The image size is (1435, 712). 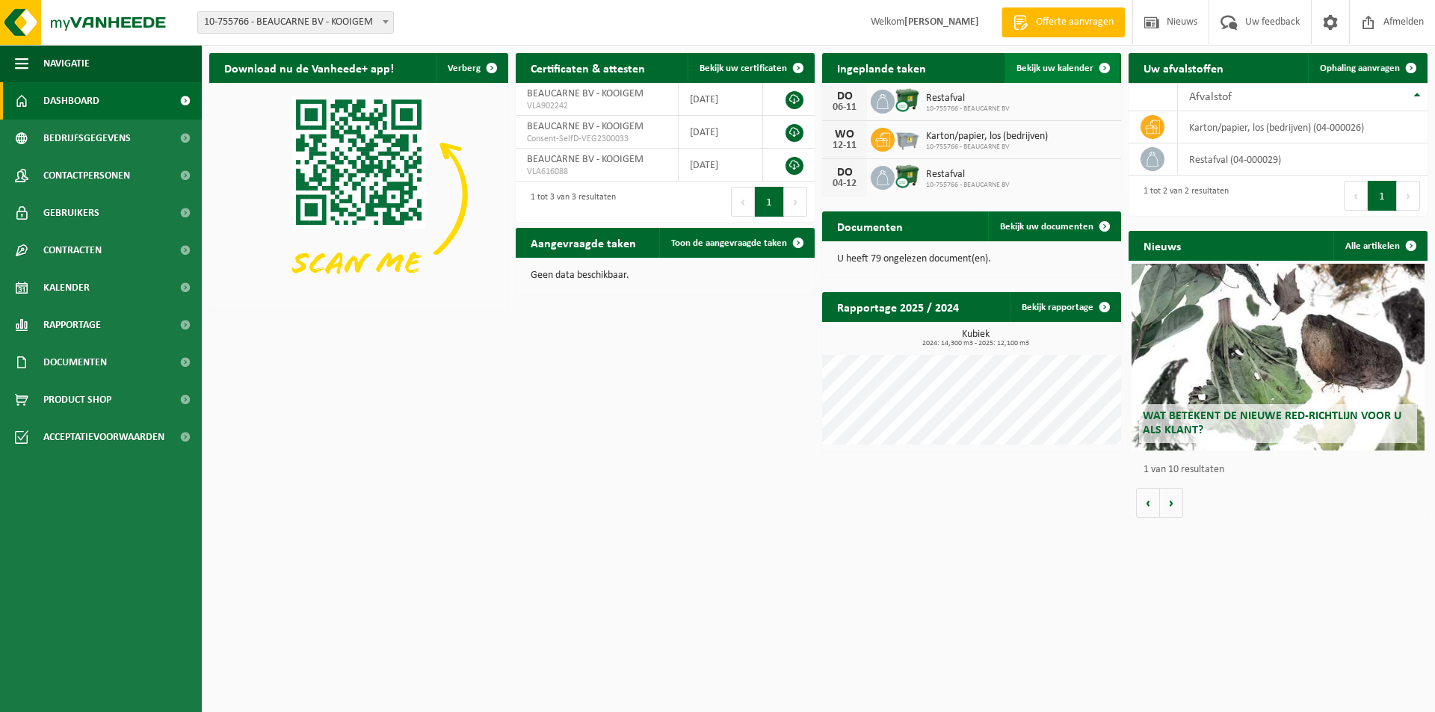 What do you see at coordinates (596, 172) in the screenshot?
I see `span: VLA616088` at bounding box center [596, 172].